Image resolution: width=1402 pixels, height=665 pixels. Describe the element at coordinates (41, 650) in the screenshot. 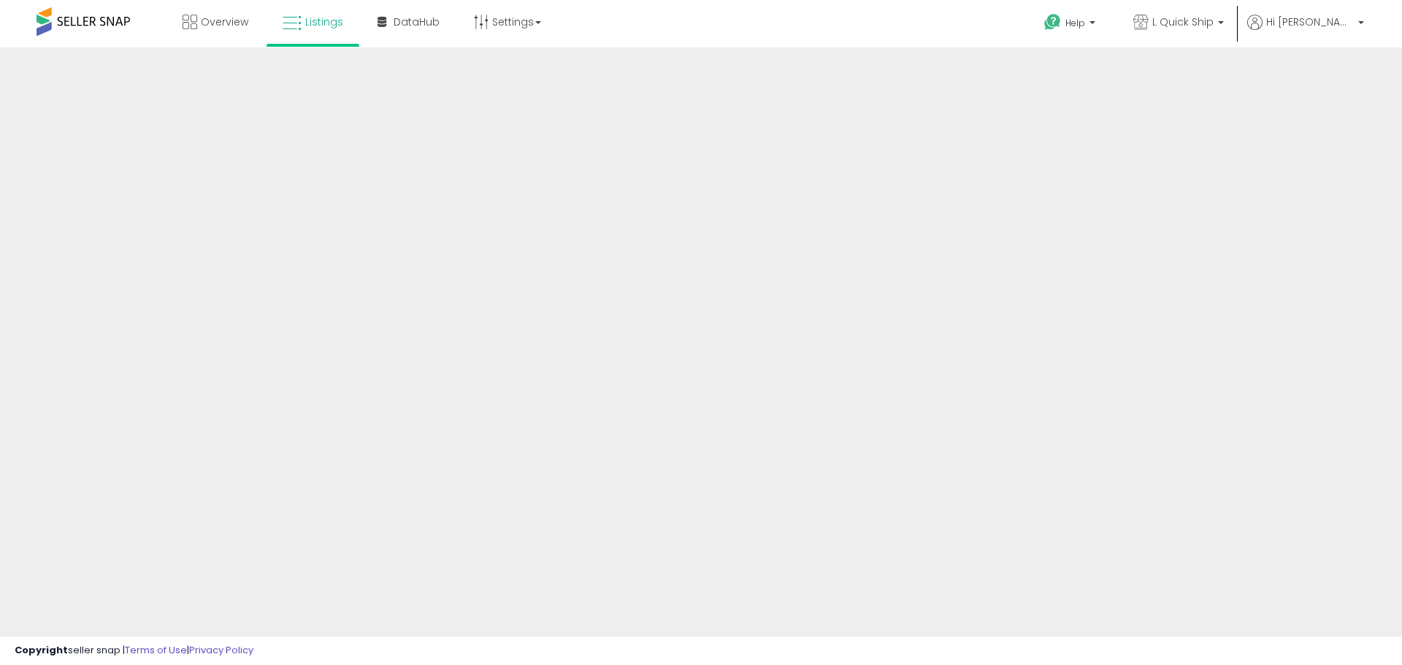

I see `strong: Copyright` at that location.